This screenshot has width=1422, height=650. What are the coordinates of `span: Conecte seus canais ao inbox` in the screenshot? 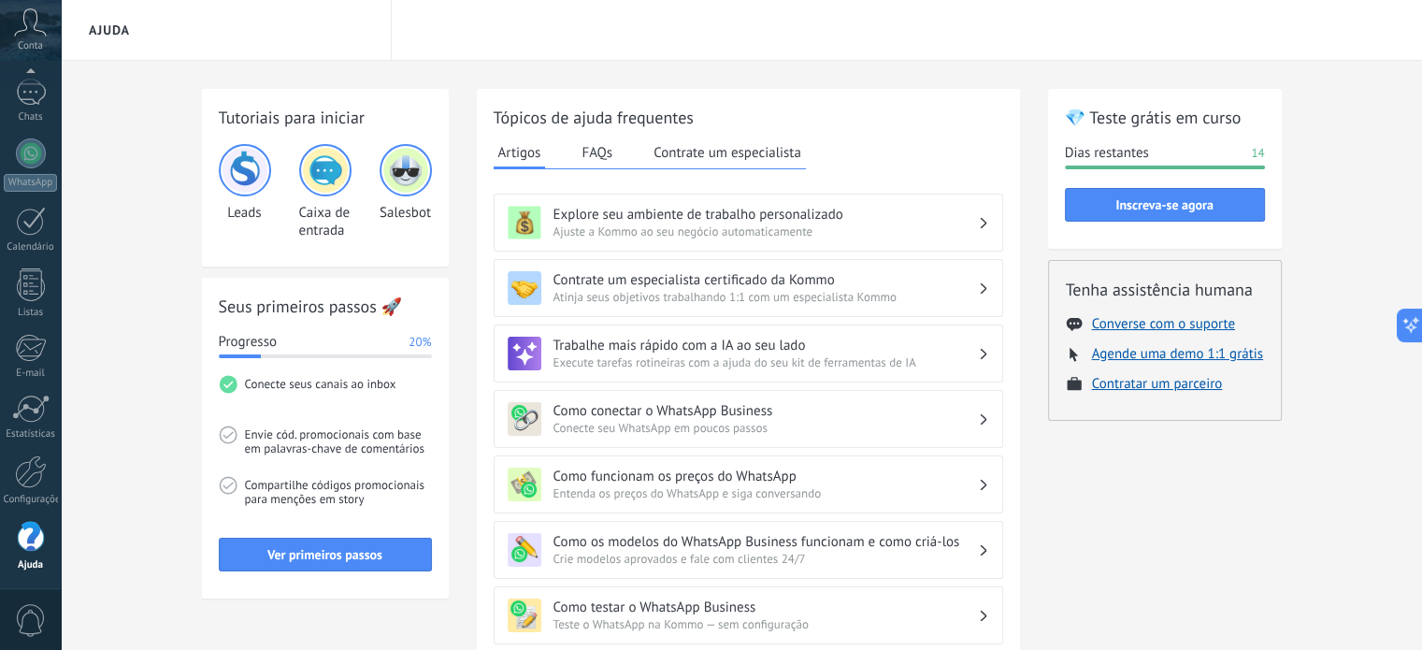 It's located at (338, 400).